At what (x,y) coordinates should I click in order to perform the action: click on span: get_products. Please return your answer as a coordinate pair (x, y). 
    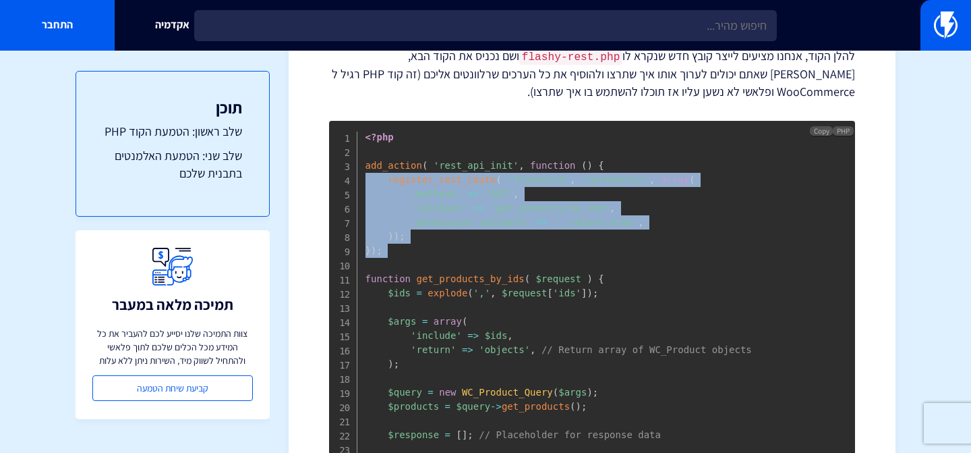
    Looking at the image, I should click on (536, 406).